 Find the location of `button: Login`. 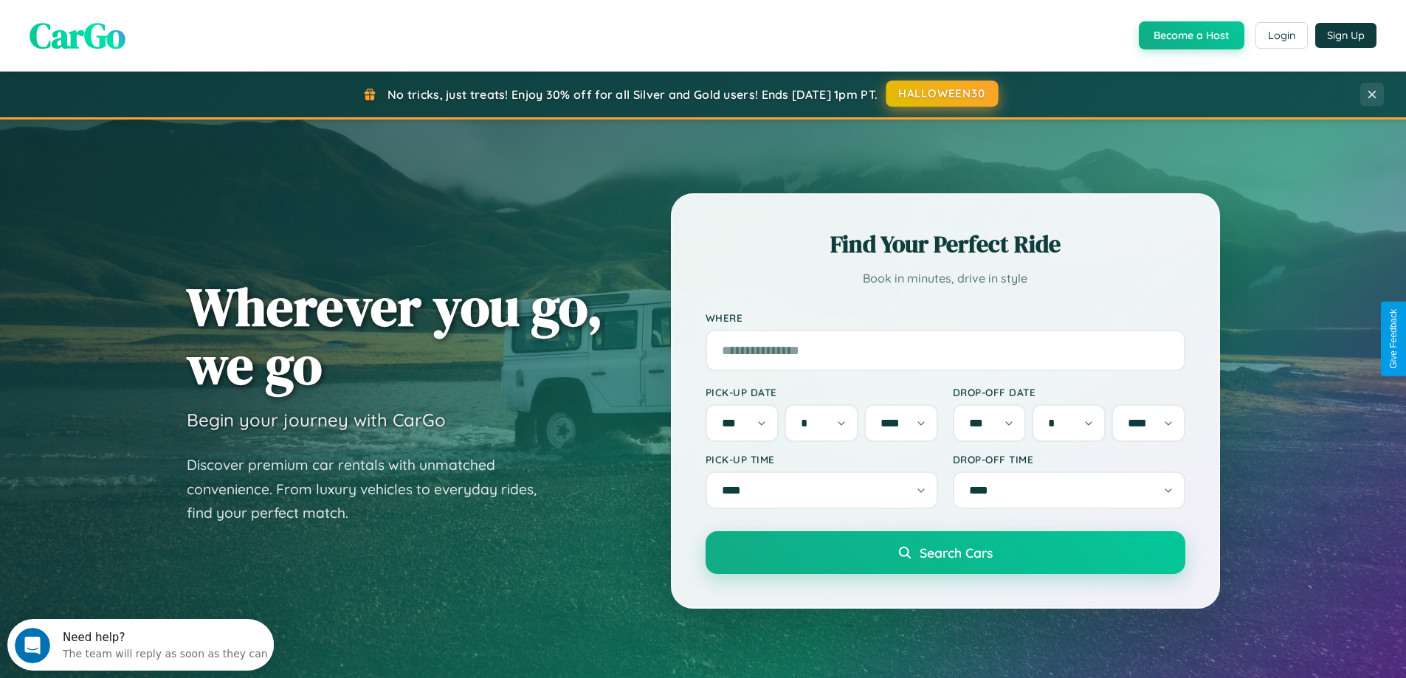

button: Login is located at coordinates (1282, 35).